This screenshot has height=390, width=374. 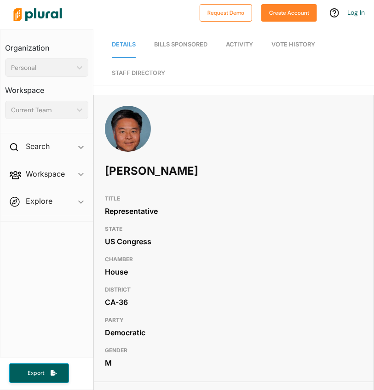 What do you see at coordinates (234, 272) in the screenshot?
I see `div: House` at bounding box center [234, 272].